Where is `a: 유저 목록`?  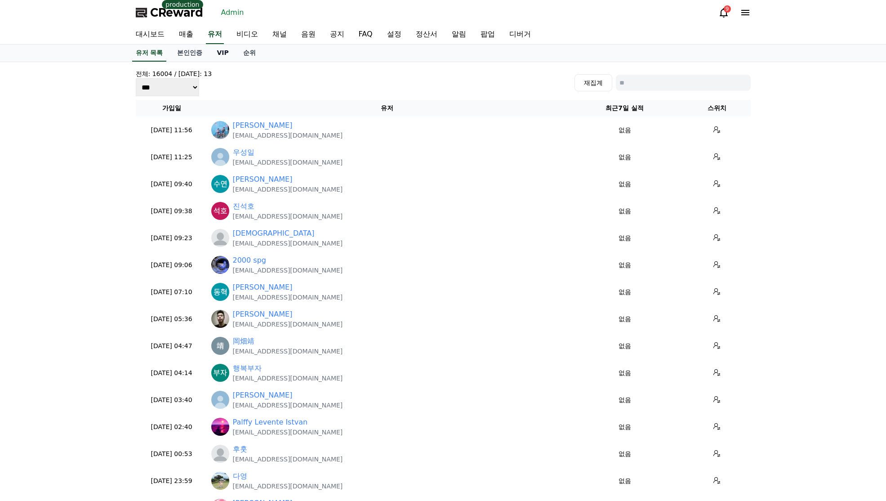 a: 유저 목록 is located at coordinates (149, 53).